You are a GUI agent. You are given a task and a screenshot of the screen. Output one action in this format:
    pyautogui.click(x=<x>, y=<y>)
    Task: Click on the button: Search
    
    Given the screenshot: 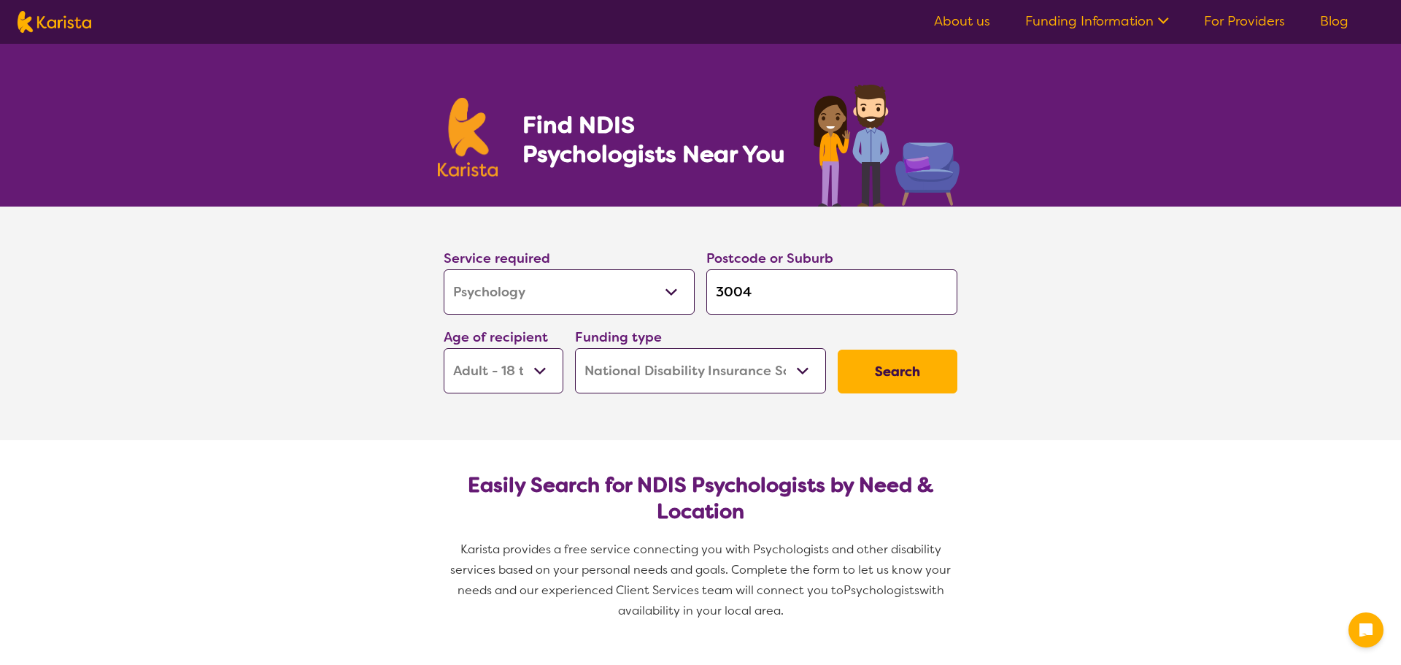 What is the action you would take?
    pyautogui.click(x=898, y=372)
    